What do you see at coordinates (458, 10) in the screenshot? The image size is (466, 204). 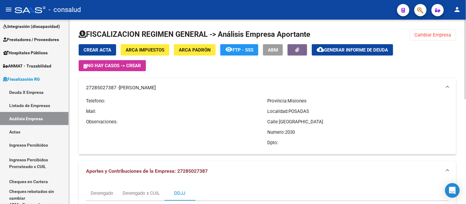 I see `mat-icon: person` at bounding box center [458, 10].